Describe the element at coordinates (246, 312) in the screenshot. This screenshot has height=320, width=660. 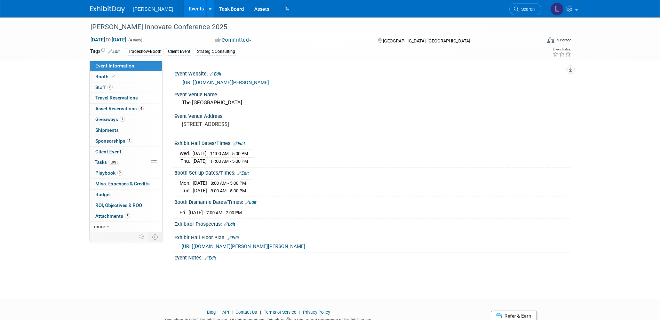
I see `a: Contact Us` at that location.